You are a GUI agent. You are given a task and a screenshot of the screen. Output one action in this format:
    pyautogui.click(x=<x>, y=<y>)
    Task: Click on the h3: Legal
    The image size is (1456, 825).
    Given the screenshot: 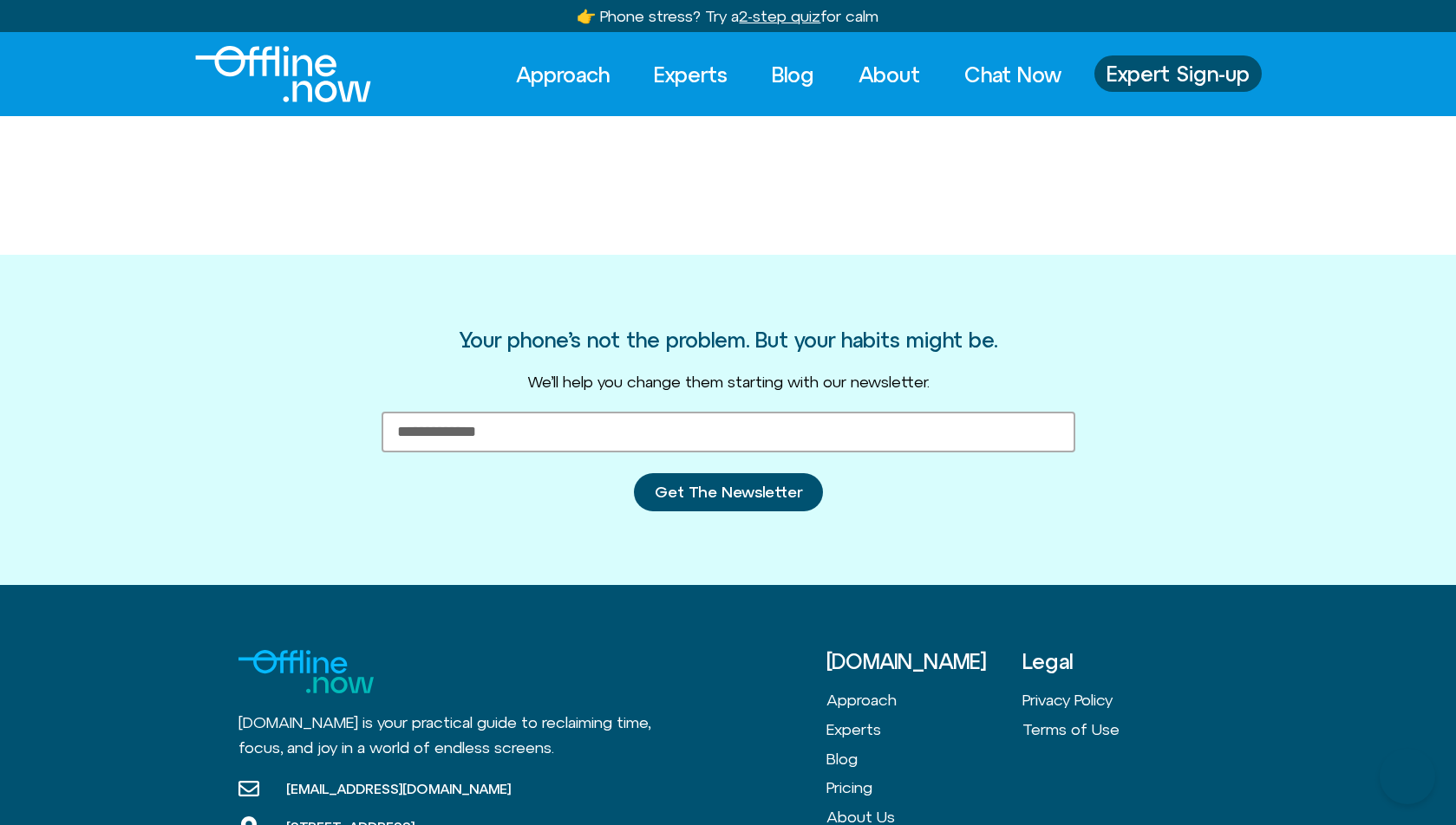 What is the action you would take?
    pyautogui.click(x=1121, y=661)
    